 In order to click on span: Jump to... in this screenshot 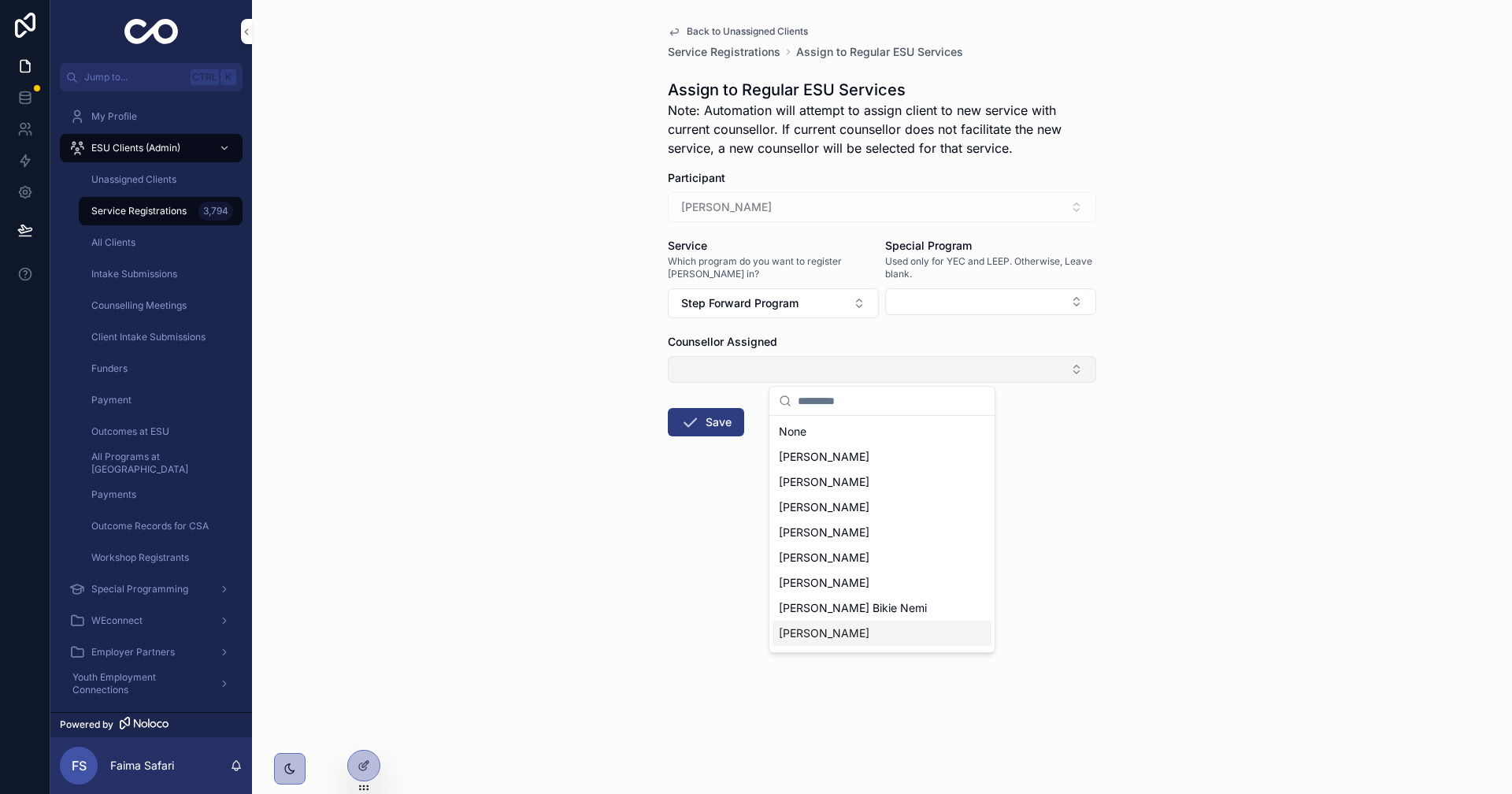, I will do `click(134, 77)`.